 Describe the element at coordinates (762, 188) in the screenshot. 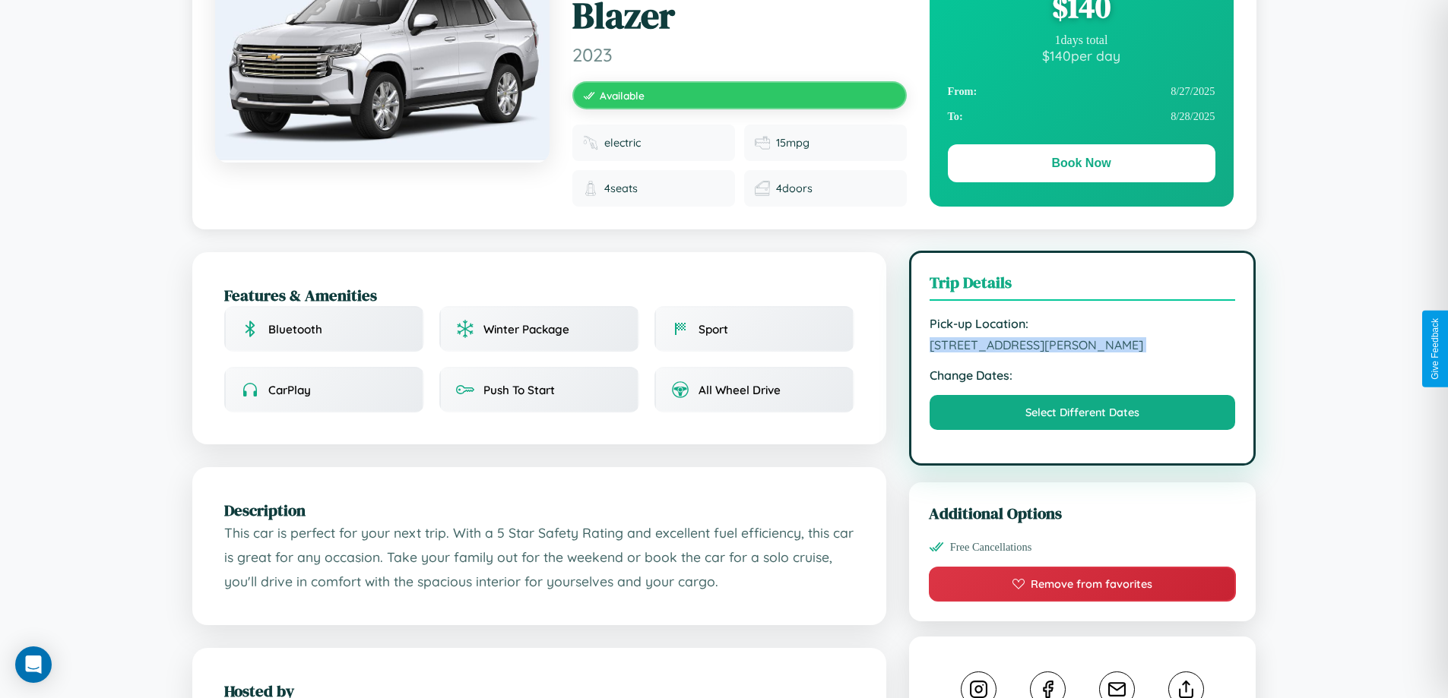

I see `img: Doors` at that location.